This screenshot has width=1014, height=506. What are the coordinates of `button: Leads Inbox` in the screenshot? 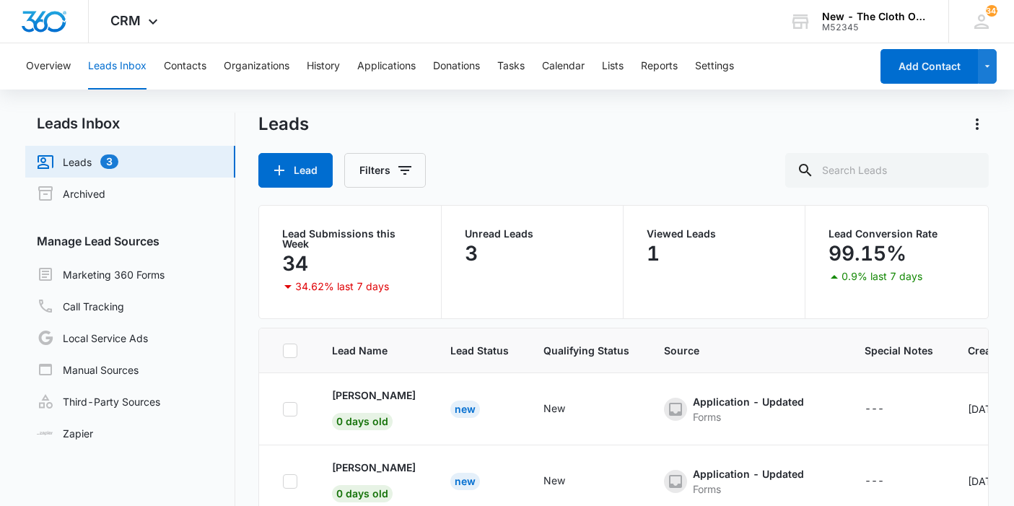 It's located at (117, 66).